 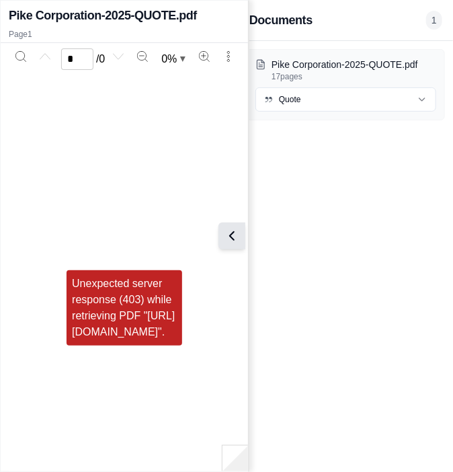 I want to click on button: Zoom document, so click(x=173, y=59).